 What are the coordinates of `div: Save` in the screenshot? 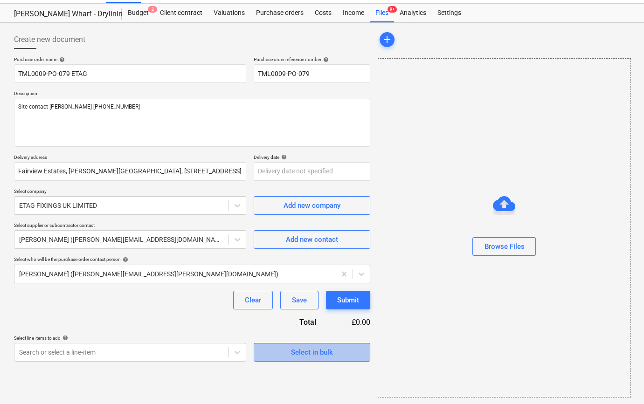 It's located at (299, 300).